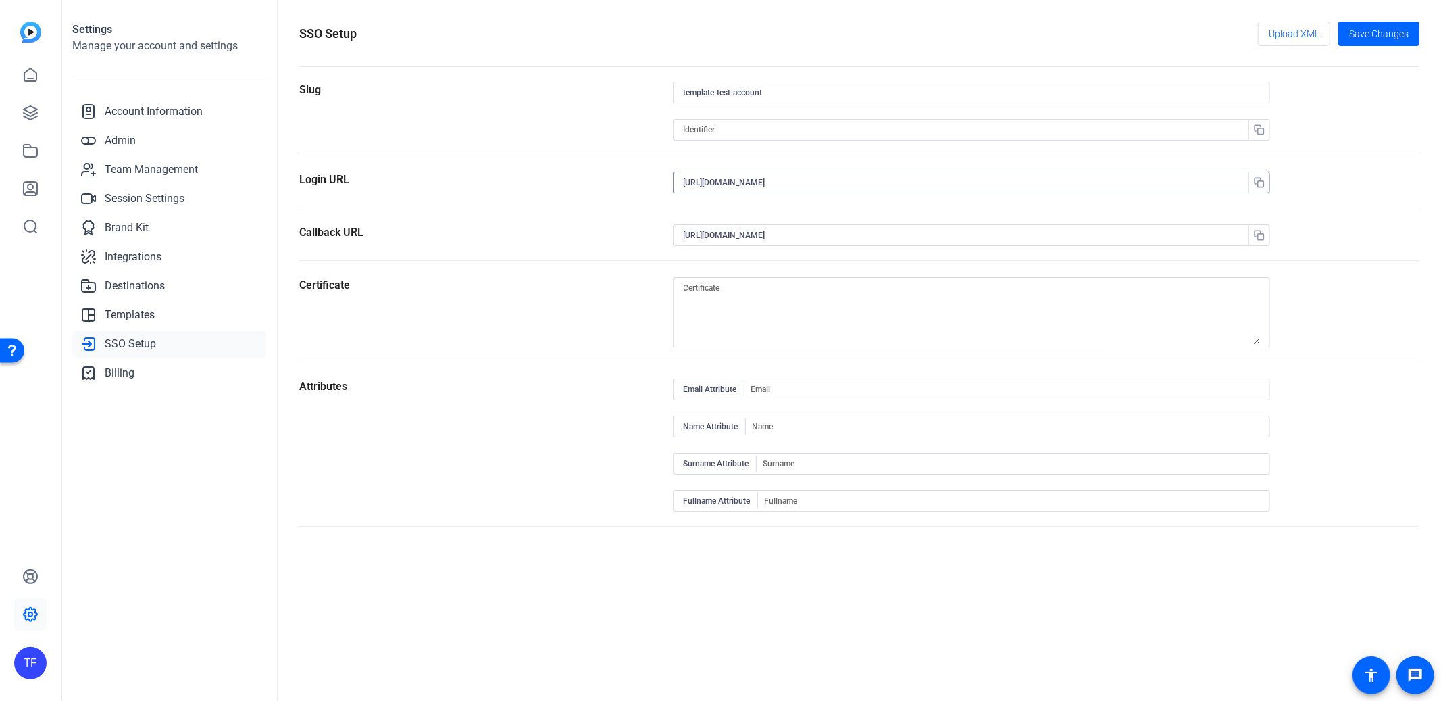  Describe the element at coordinates (1294, 34) in the screenshot. I see `button: Upload XML` at that location.